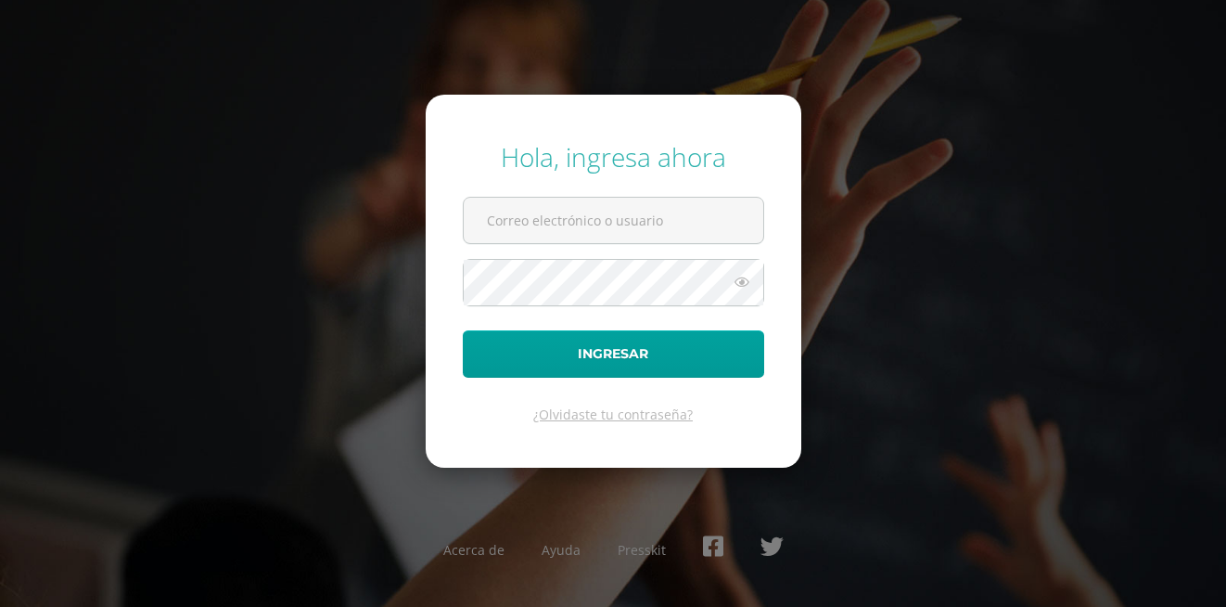  What do you see at coordinates (613, 220) in the screenshot?
I see `input: Correo electrónico o usuario` at bounding box center [613, 220].